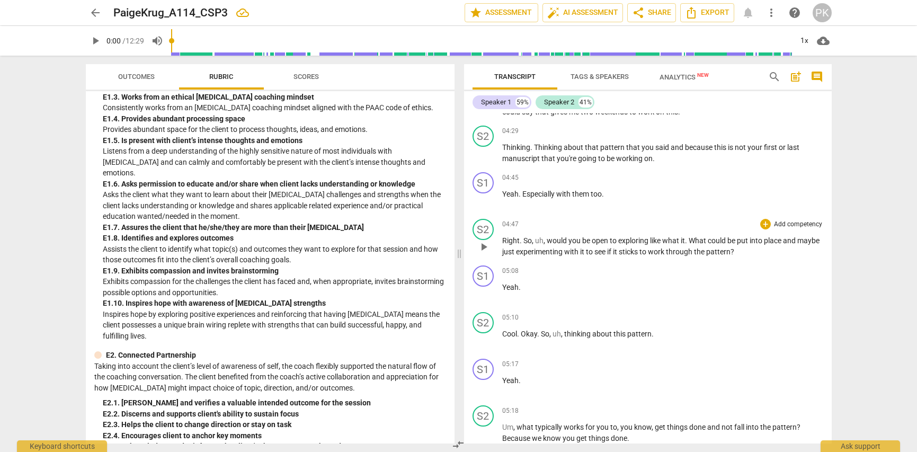 Image resolution: width=917 pixels, height=452 pixels. I want to click on button: Volume, so click(157, 41).